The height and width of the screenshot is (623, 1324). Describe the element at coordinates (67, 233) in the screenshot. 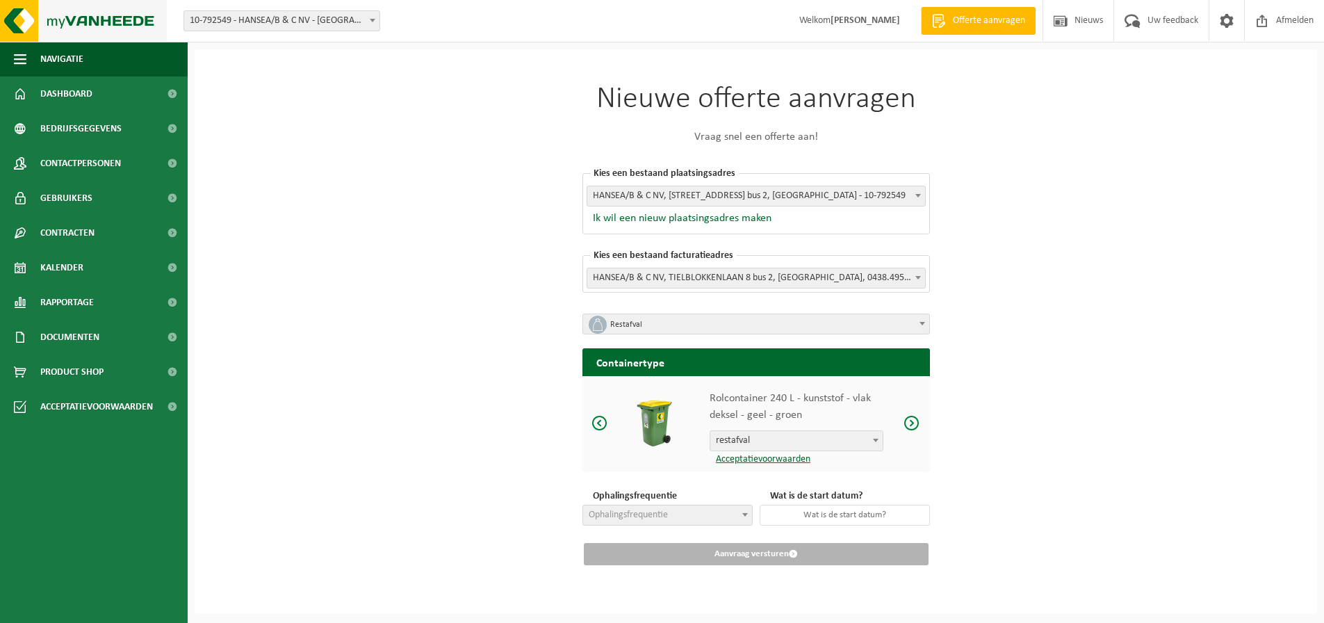

I see `span: Contracten` at that location.